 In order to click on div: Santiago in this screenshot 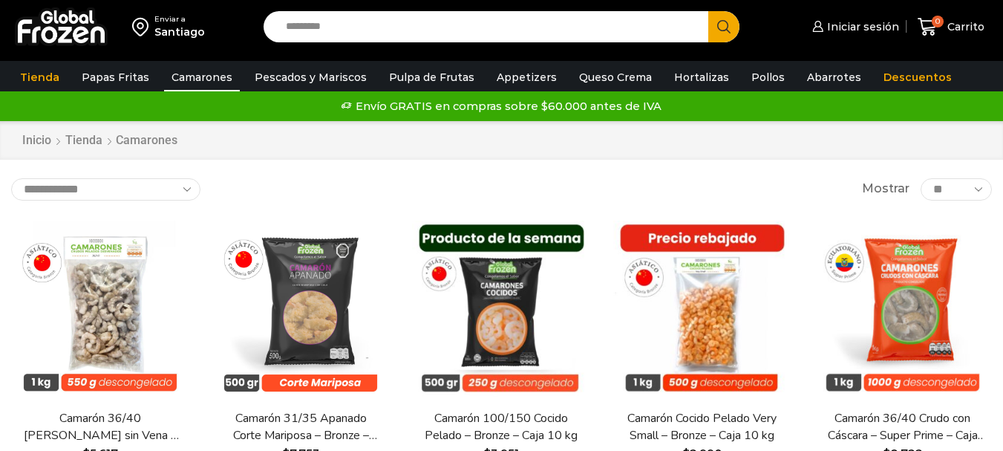, I will do `click(180, 32)`.